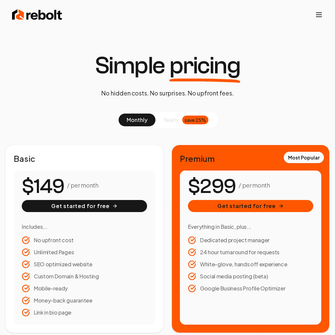 This screenshot has height=335, width=335. I want to click on li: Social media posting (beta), so click(251, 277).